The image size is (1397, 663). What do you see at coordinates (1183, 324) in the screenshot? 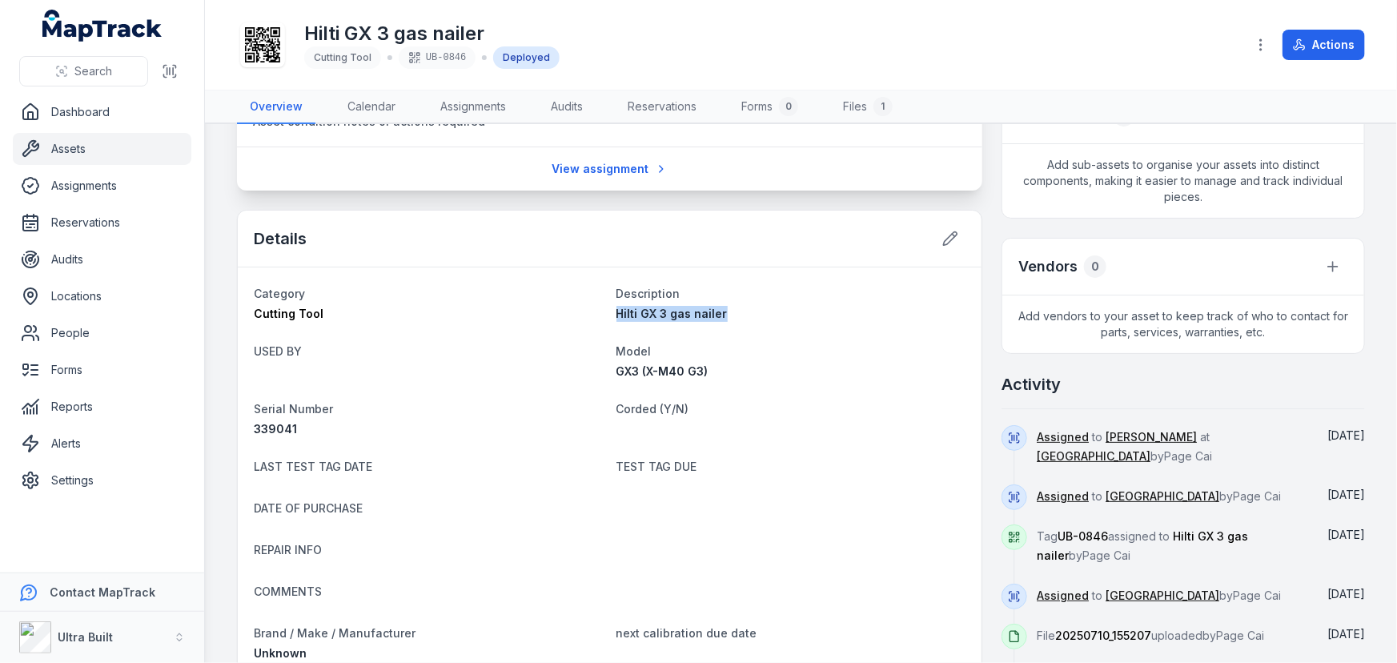
I see `span: Add vendors to your asset to keep track of who to contact for parts, services, warranties, etc.` at bounding box center [1183, 324].